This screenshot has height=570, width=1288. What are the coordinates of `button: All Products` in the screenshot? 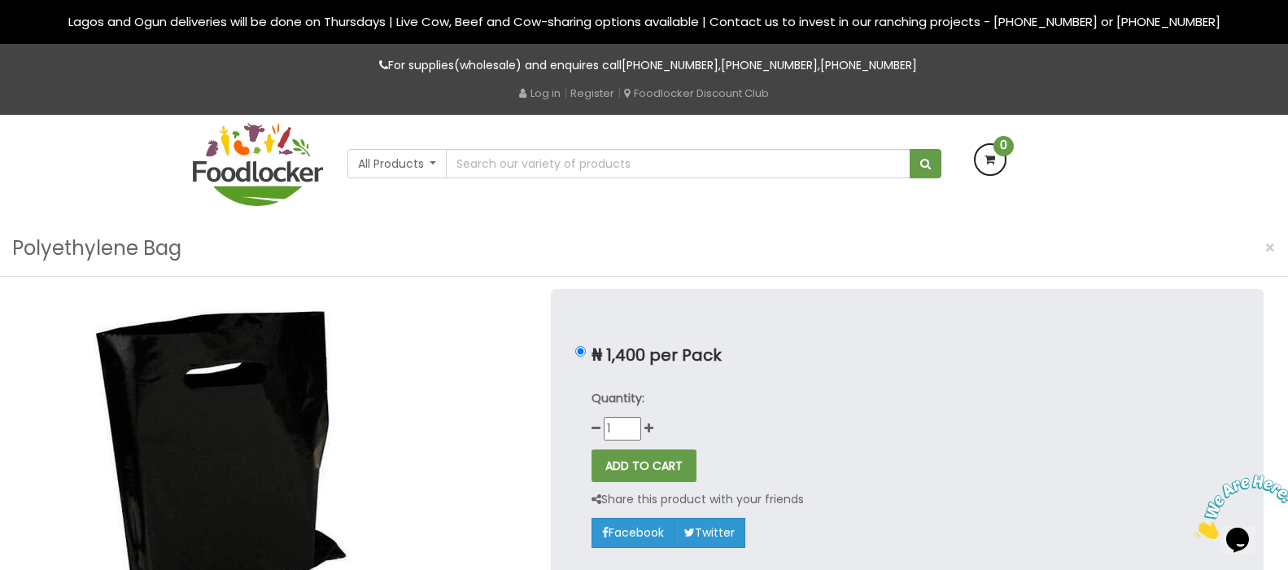 It's located at (397, 164).